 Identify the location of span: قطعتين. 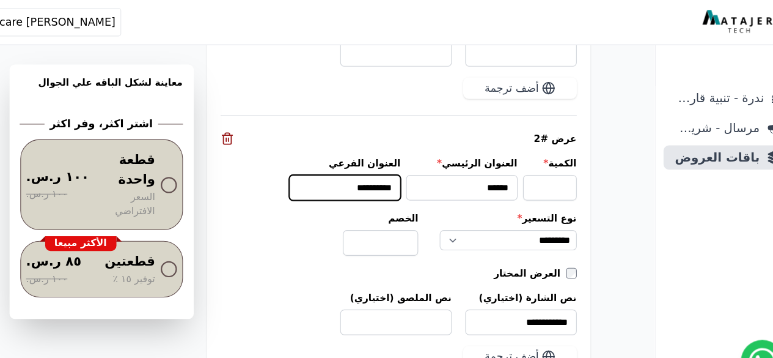
(168, 238).